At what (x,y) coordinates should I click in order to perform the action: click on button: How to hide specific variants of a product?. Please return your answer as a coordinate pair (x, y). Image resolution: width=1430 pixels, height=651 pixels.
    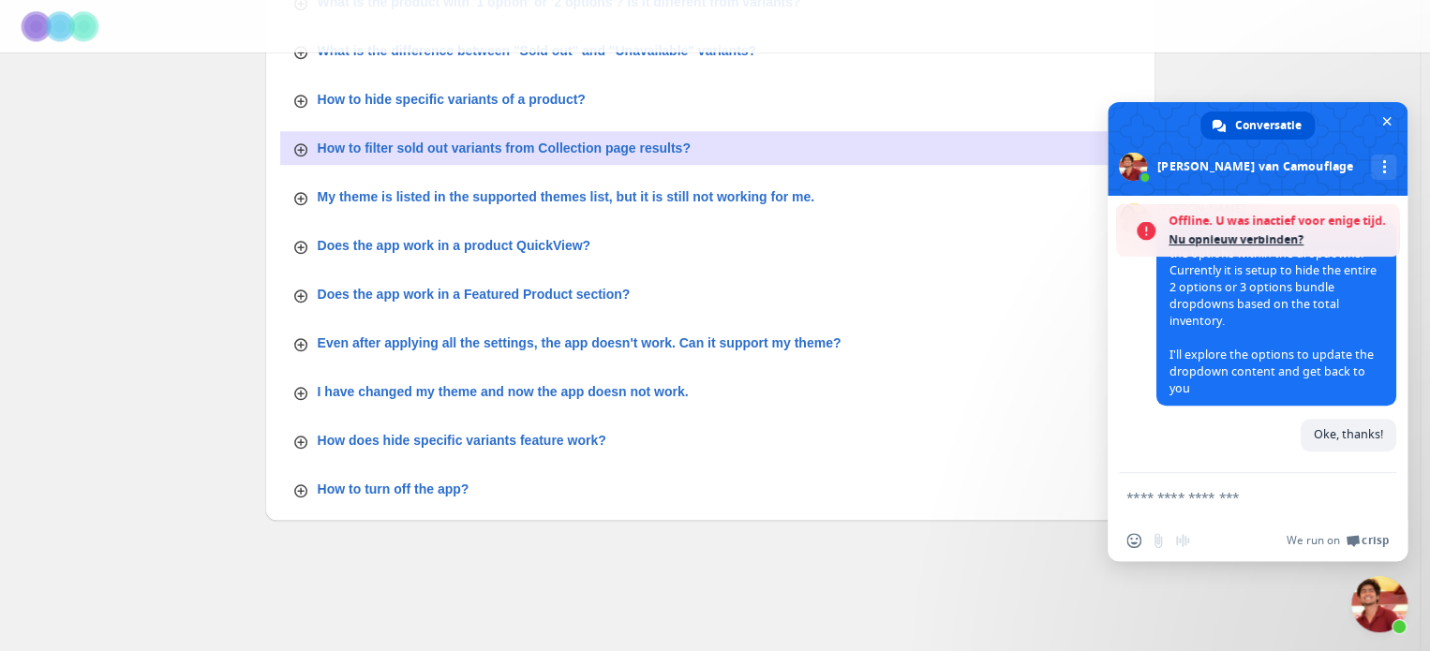
    Looking at the image, I should click on (710, 99).